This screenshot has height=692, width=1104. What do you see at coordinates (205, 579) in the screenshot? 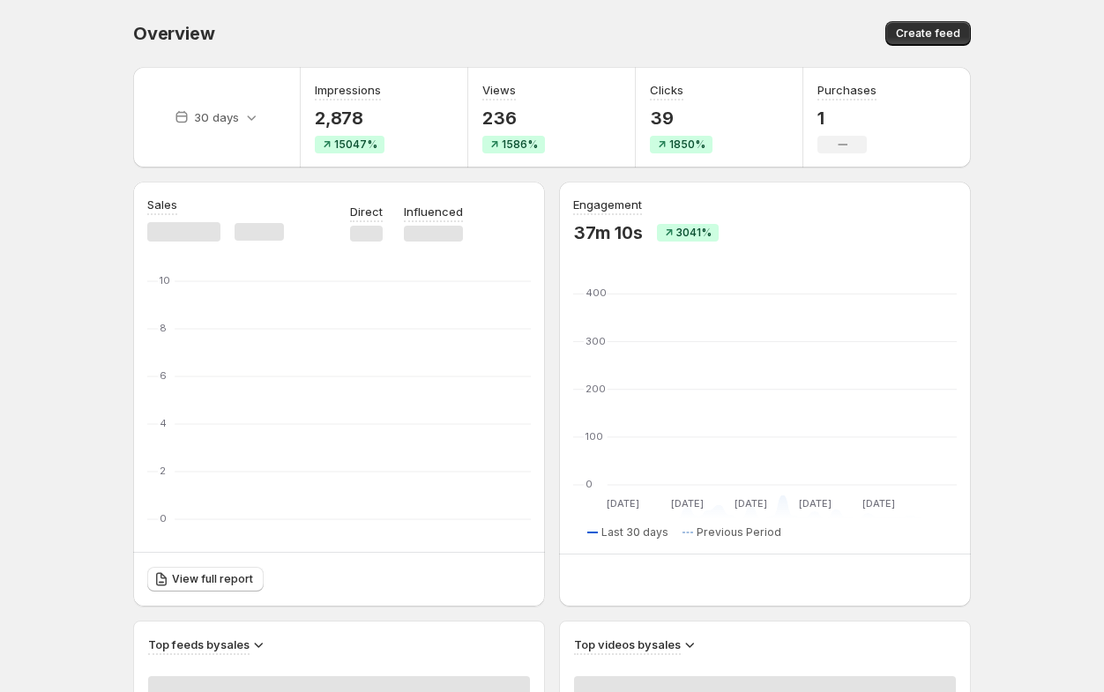
I see `a: View full report` at bounding box center [205, 579].